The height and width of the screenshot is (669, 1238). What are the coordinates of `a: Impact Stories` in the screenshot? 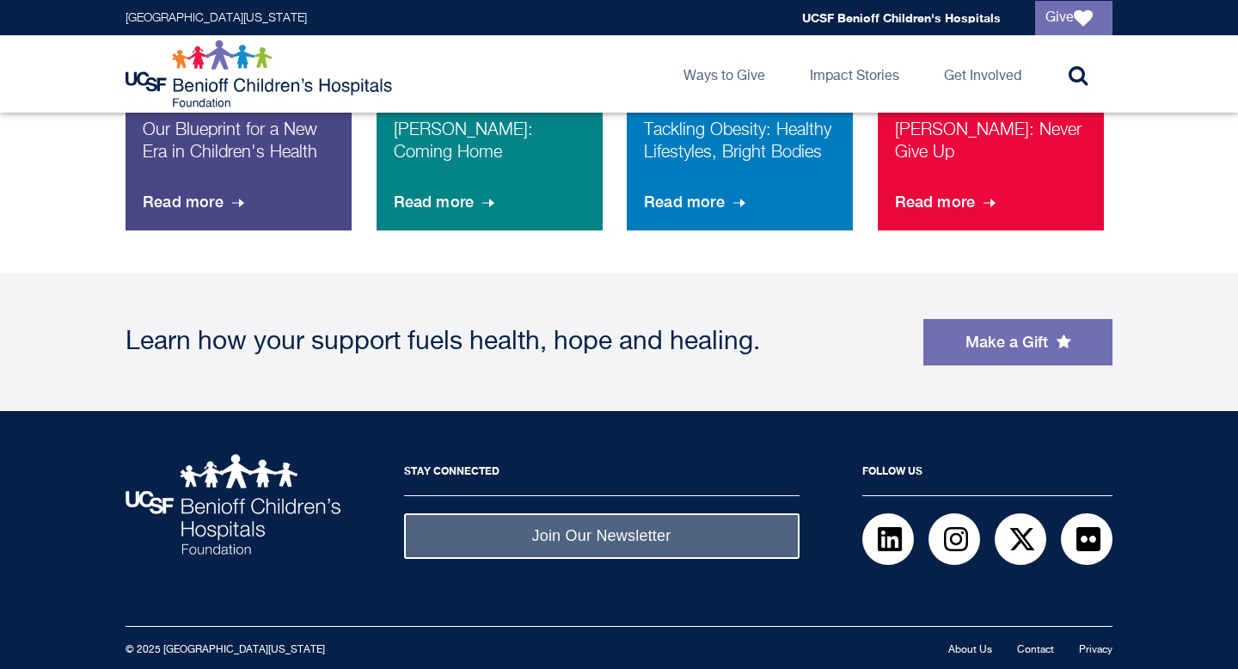 It's located at (855, 74).